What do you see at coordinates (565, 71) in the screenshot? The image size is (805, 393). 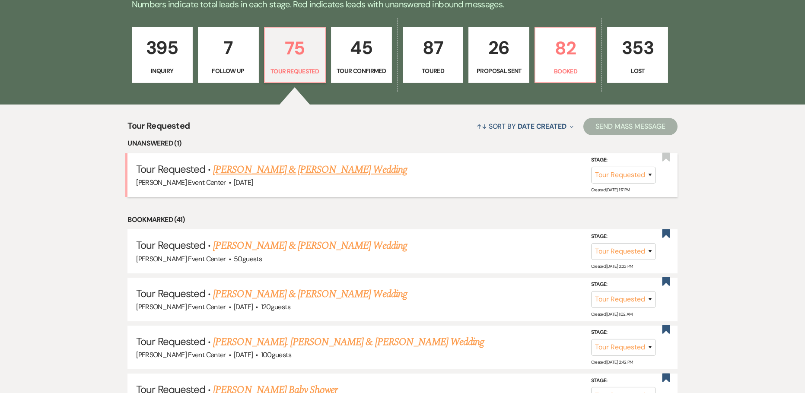 I see `p: Booked` at bounding box center [565, 71].